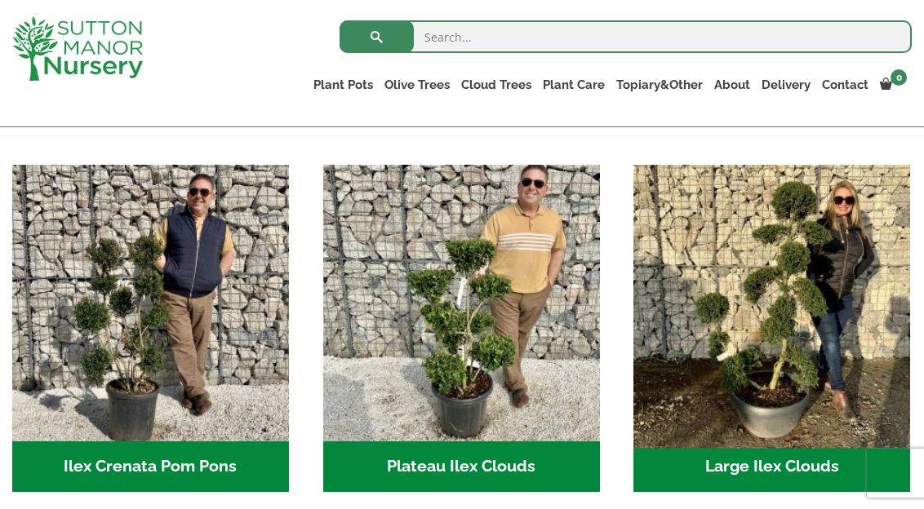 The image size is (924, 509). Describe the element at coordinates (343, 85) in the screenshot. I see `a: Plant Pots` at that location.